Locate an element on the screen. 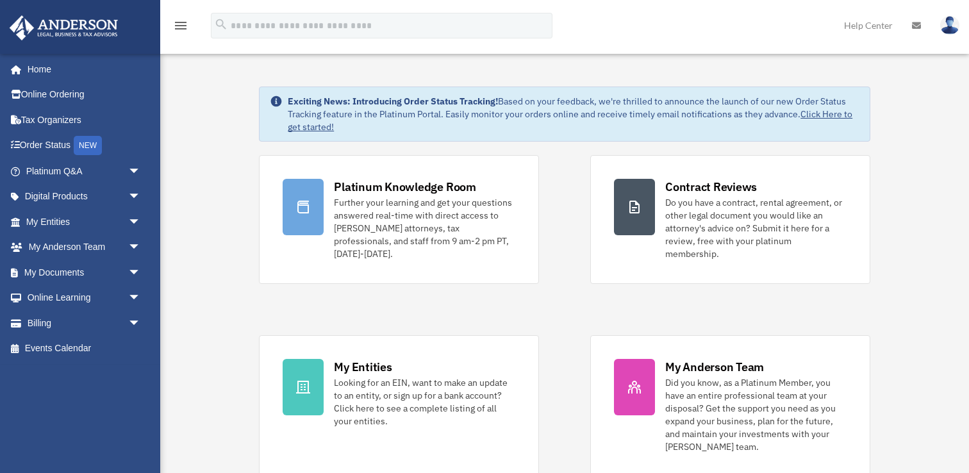 The height and width of the screenshot is (473, 969). div: Further your learning and get your questions answered real-time with direct access to [PERSON_NAM... is located at coordinates (424, 228).